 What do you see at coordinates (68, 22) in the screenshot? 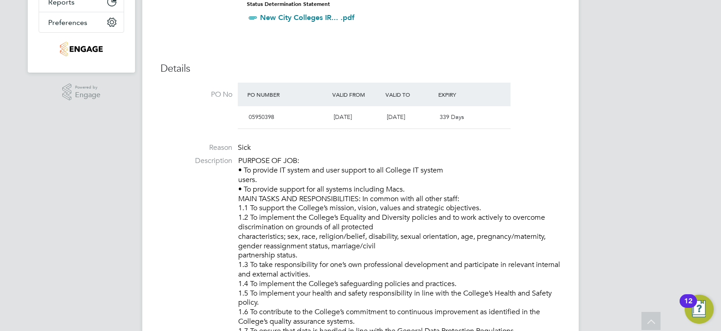
I see `span: Preferences` at bounding box center [68, 22].